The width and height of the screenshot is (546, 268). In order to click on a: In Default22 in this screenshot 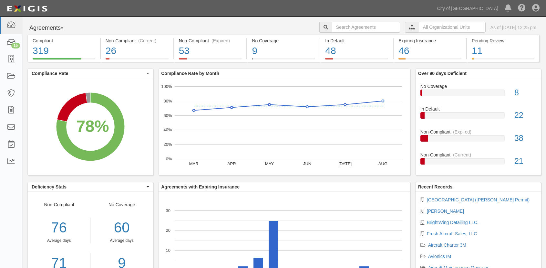, I will do `click(479, 117)`.